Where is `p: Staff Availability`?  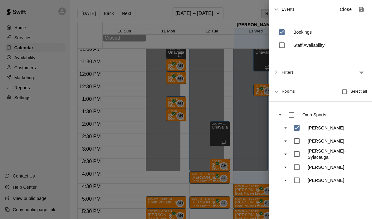
p: Staff Availability is located at coordinates (309, 45).